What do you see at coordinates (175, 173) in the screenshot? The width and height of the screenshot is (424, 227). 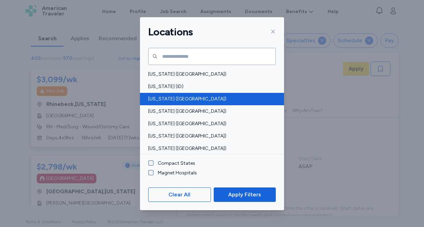 I see `label: Magnet Hospitals` at bounding box center [175, 173].